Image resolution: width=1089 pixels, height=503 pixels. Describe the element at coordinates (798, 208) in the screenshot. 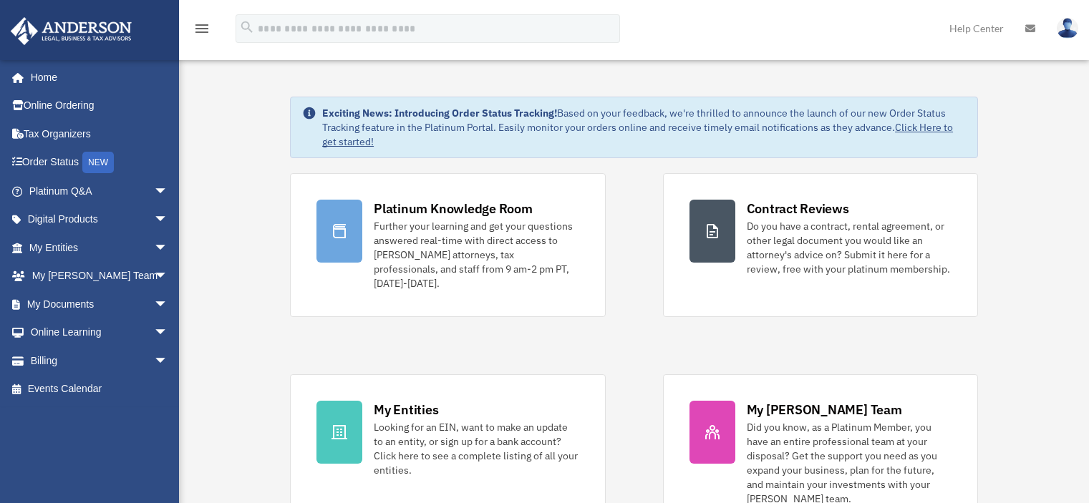

I see `div: Contract Reviews` at that location.